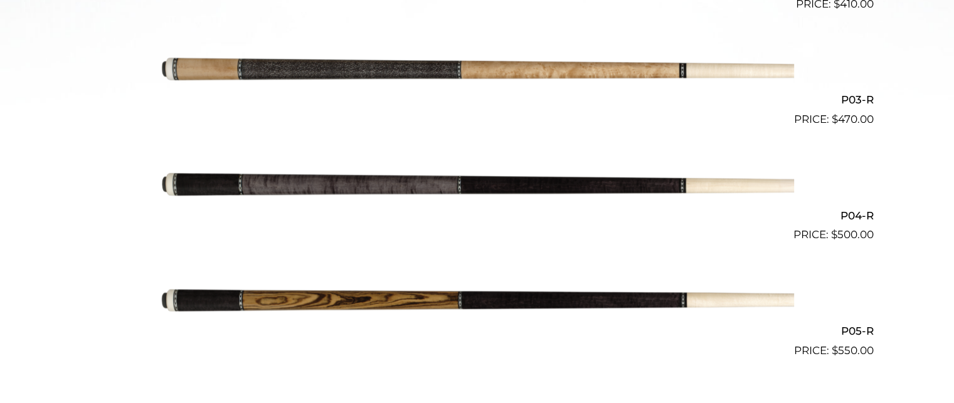 This screenshot has height=403, width=954. I want to click on bdi: 500.00, so click(852, 235).